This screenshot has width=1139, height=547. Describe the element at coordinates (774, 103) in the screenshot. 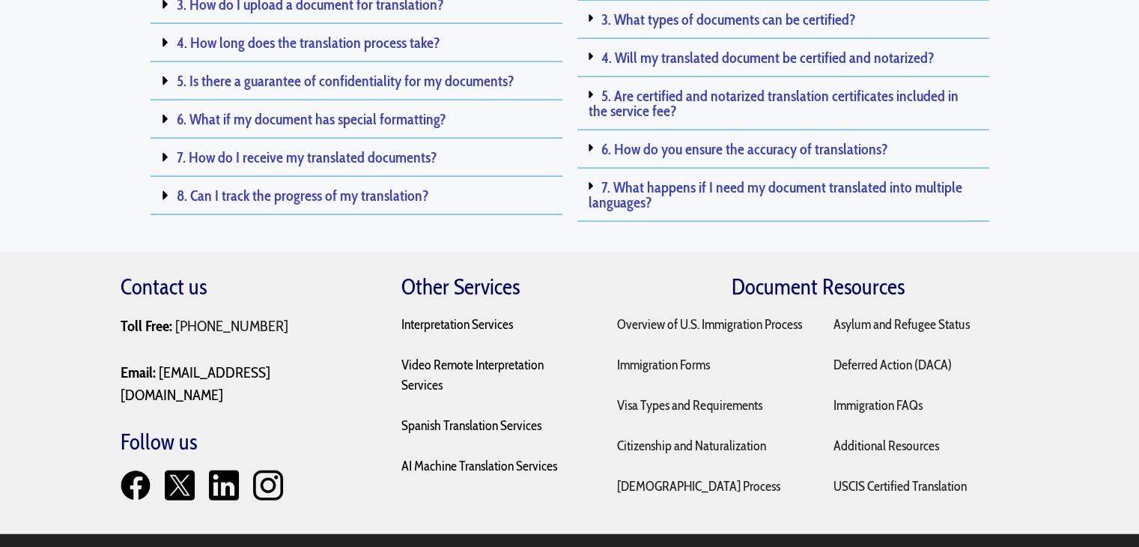

I see `a: 5. Are certified and notarized translation certificates included in the service fee?` at that location.